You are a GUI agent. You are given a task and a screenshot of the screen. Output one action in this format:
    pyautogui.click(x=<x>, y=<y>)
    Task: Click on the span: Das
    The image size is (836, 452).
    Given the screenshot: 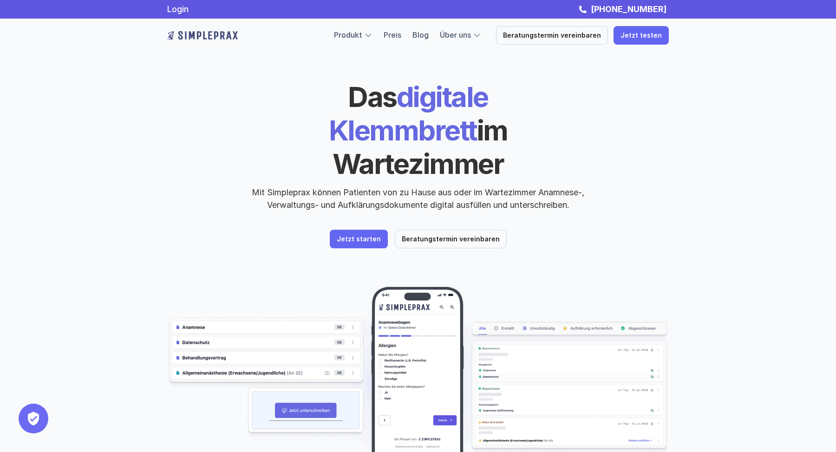 What is the action you would take?
    pyautogui.click(x=372, y=97)
    